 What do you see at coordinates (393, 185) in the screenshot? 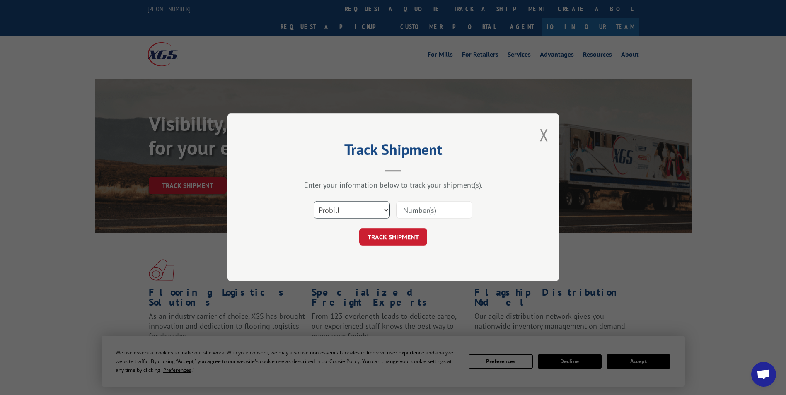
I see `div: Enter your information below to track your shipment(s).` at bounding box center [393, 185].